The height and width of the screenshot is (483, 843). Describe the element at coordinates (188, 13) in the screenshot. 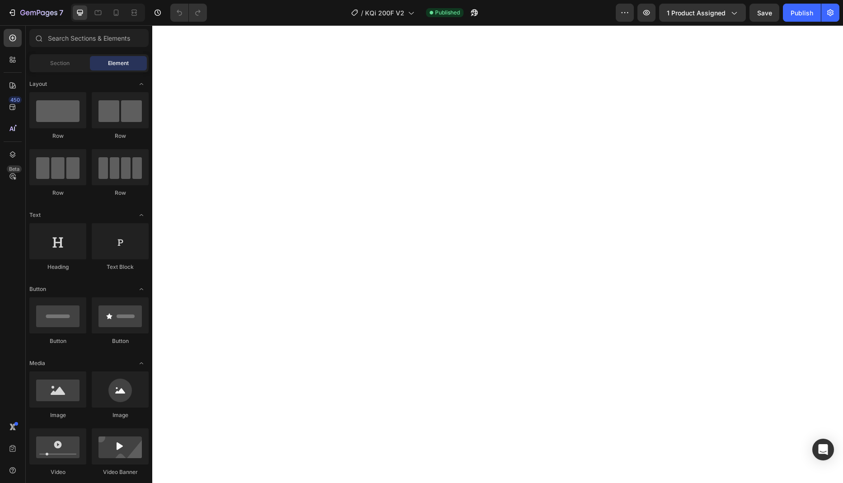

I see `div: Undo/Redo` at that location.